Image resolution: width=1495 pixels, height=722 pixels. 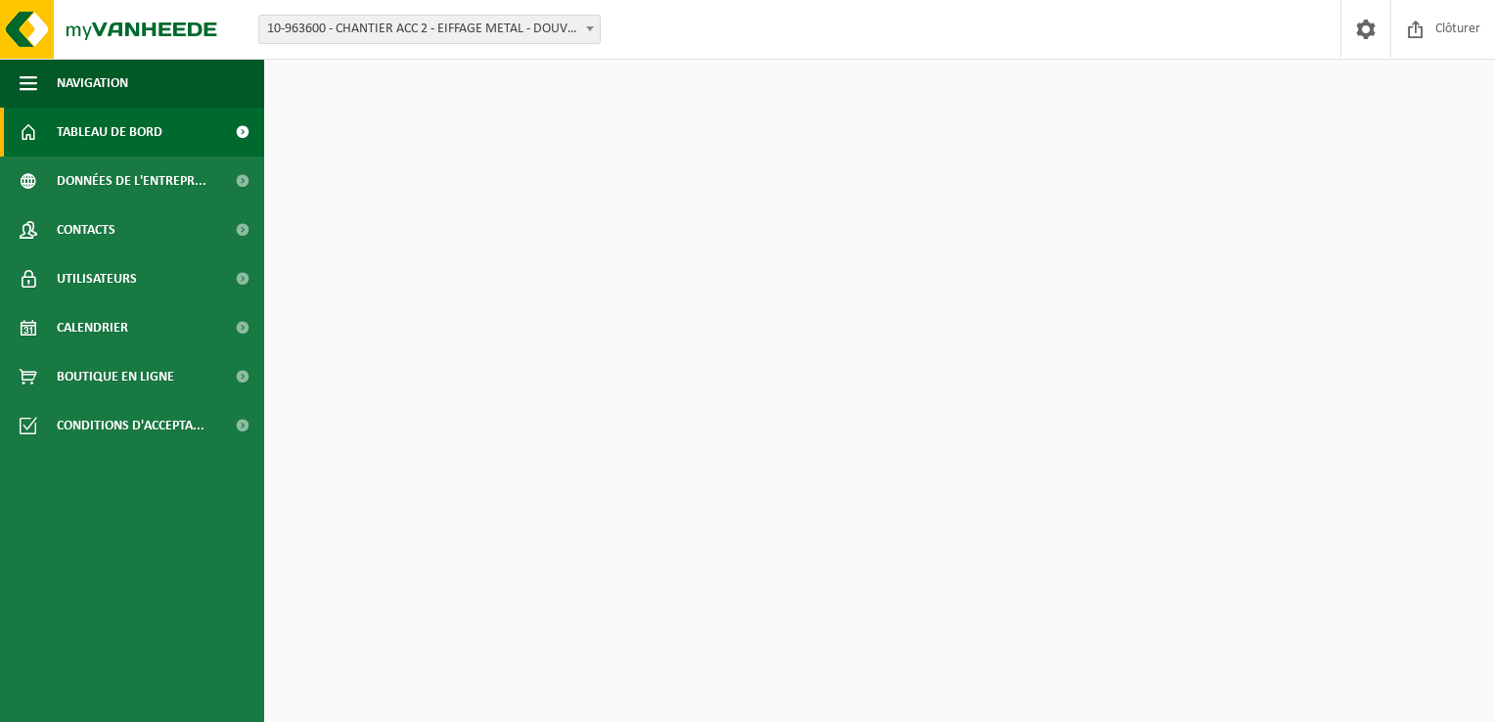 What do you see at coordinates (86, 230) in the screenshot?
I see `span: Contacts` at bounding box center [86, 230].